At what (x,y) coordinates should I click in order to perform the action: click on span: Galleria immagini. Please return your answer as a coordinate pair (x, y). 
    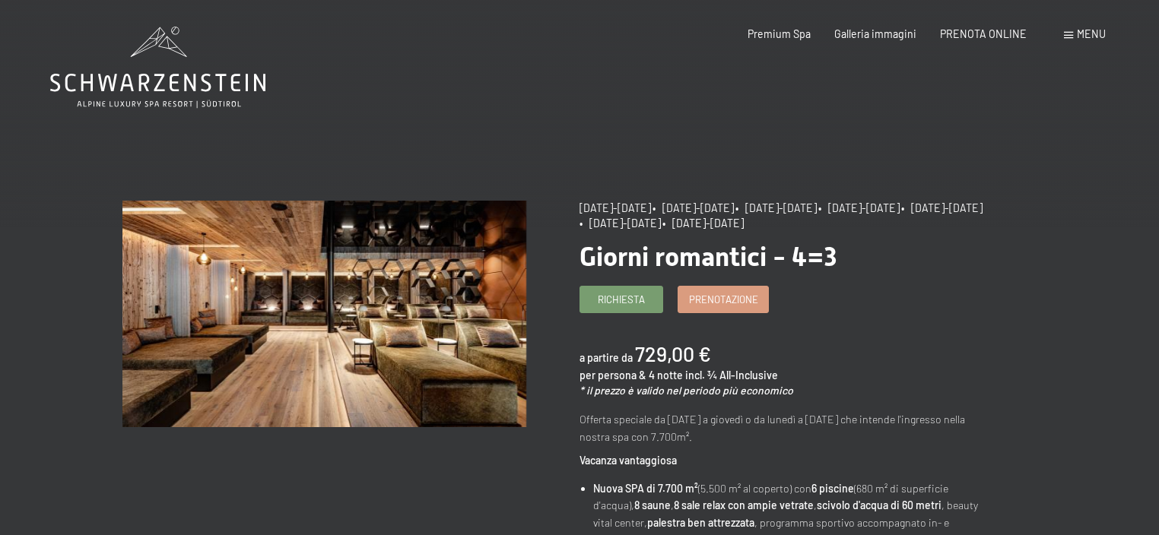
    Looking at the image, I should click on (875, 33).